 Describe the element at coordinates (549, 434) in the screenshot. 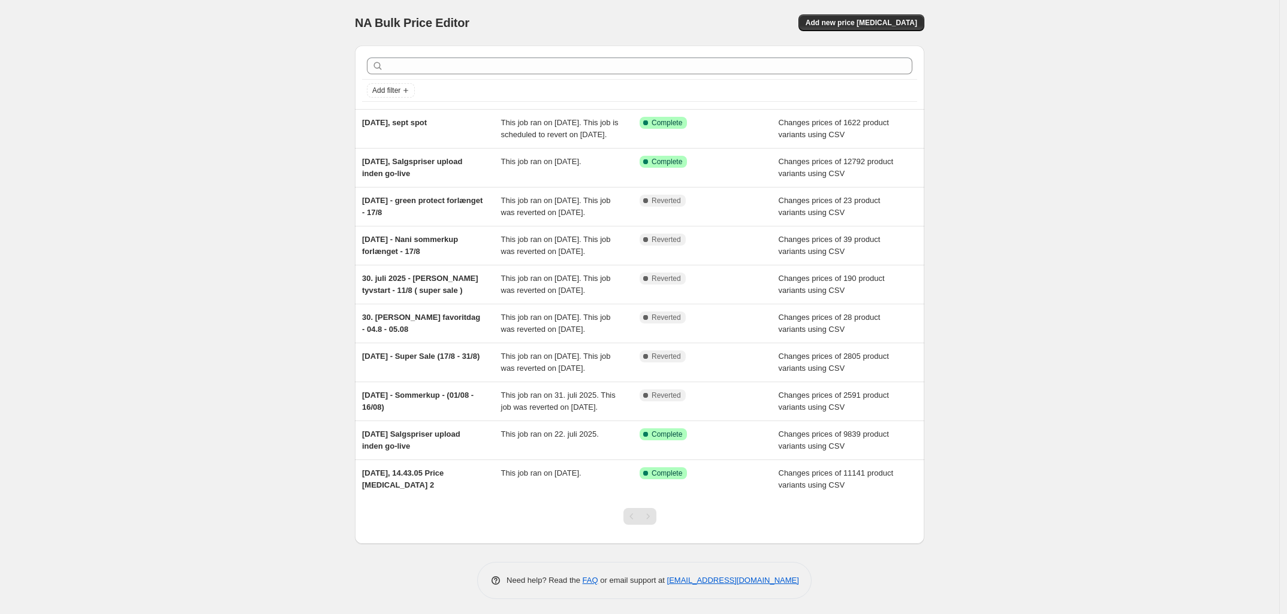

I see `span: This job ran on 22. juli 2025.` at that location.